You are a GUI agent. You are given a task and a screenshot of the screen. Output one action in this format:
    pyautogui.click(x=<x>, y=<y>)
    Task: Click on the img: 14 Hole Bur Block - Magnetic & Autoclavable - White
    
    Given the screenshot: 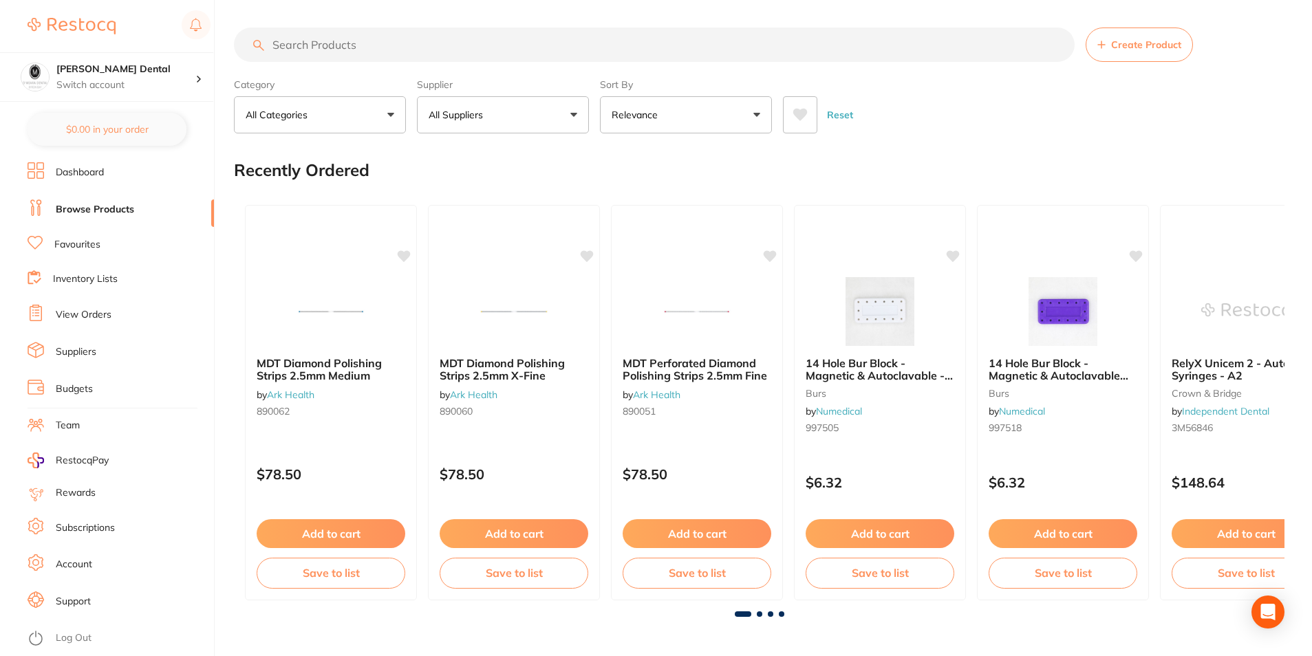 What is the action you would take?
    pyautogui.click(x=880, y=312)
    